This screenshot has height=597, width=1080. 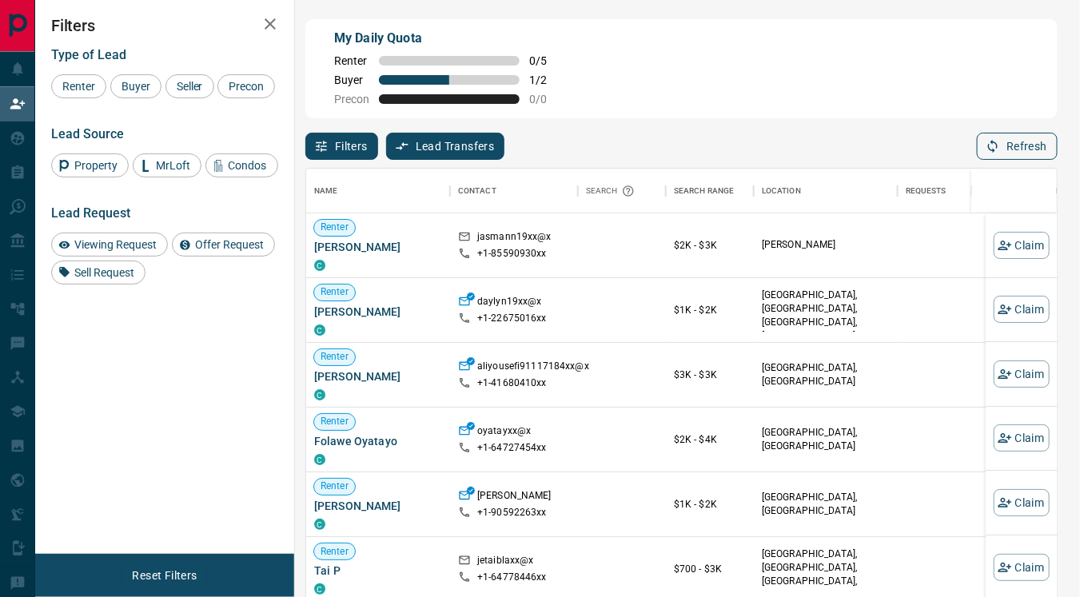 What do you see at coordinates (449, 38) in the screenshot?
I see `p: My Daily Quota` at bounding box center [449, 38].